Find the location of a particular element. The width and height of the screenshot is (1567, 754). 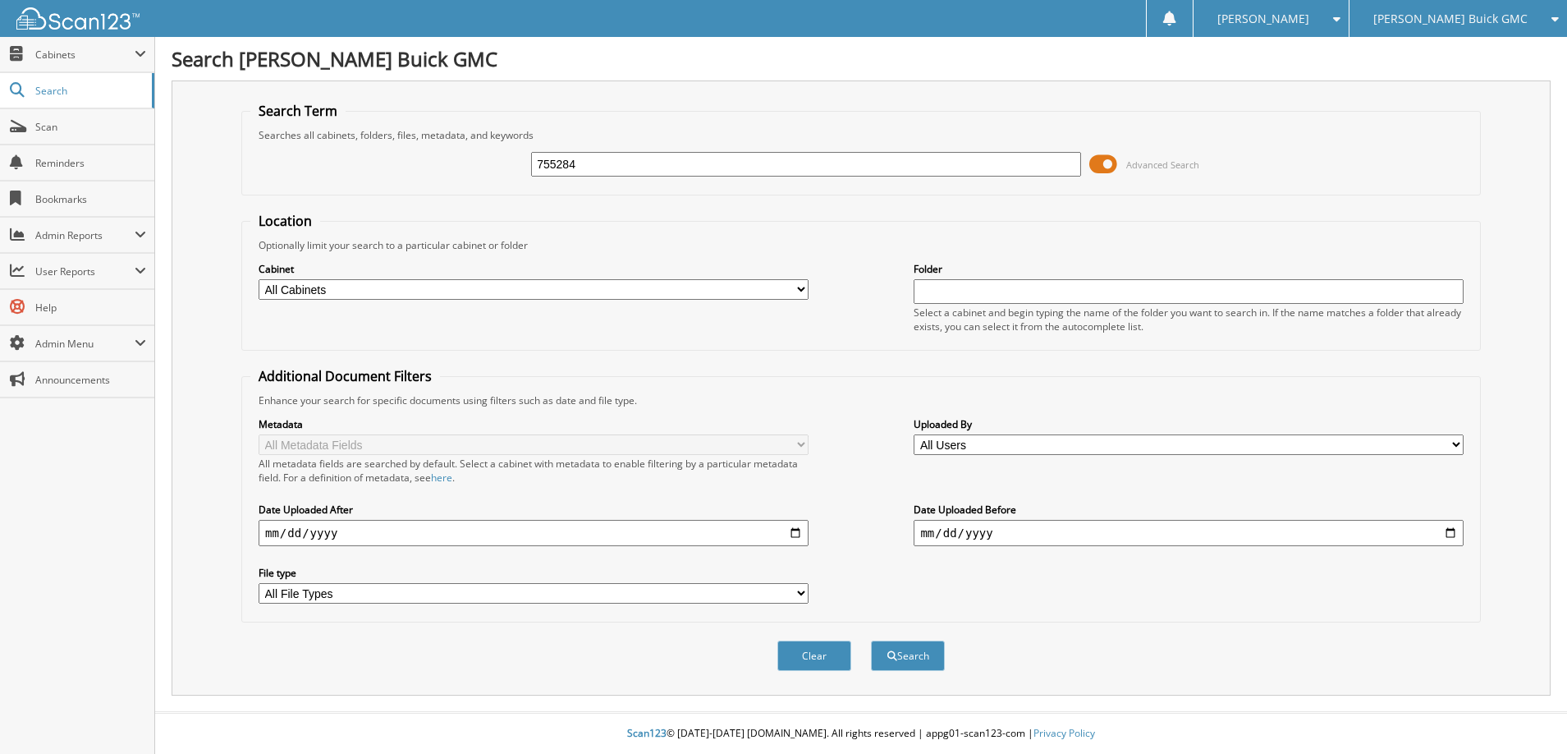

span: Scan is located at coordinates (90, 126).